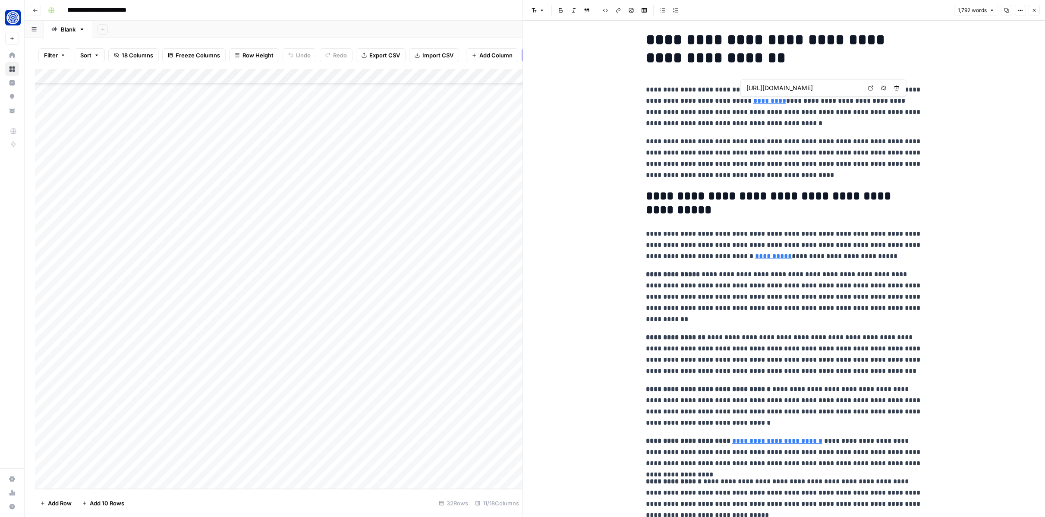  Describe the element at coordinates (68, 29) in the screenshot. I see `a: Blank` at that location.